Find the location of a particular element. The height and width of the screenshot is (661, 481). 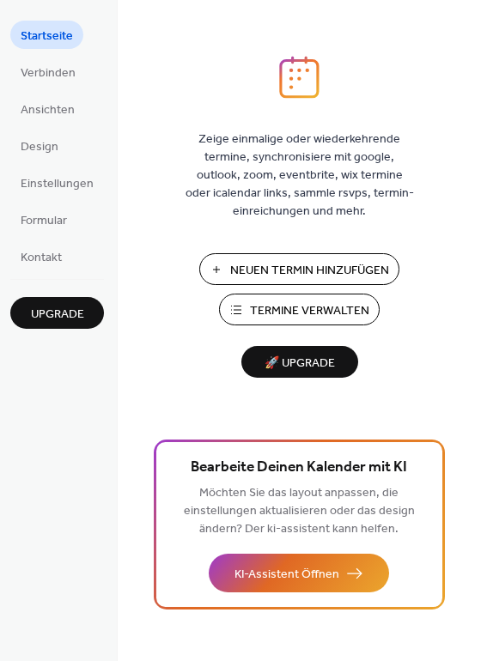

a: Startseite is located at coordinates (46, 34).